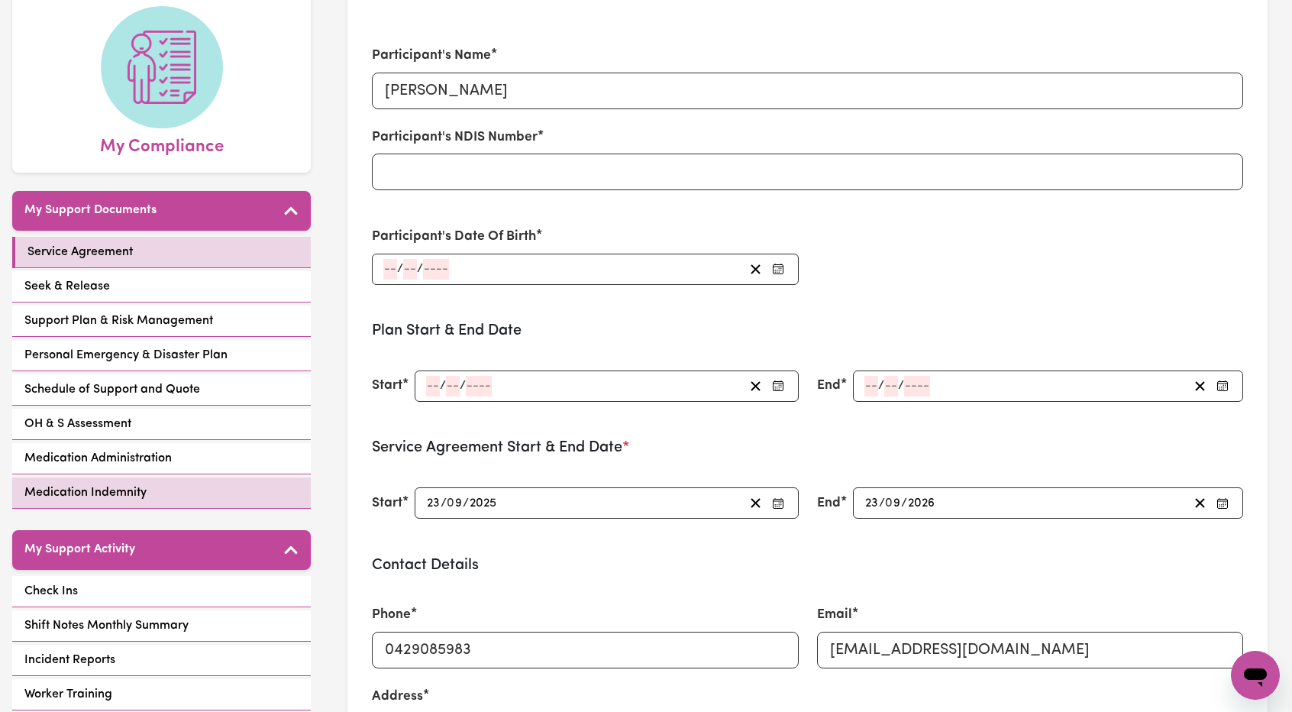  Describe the element at coordinates (835, 615) in the screenshot. I see `label: Email` at that location.